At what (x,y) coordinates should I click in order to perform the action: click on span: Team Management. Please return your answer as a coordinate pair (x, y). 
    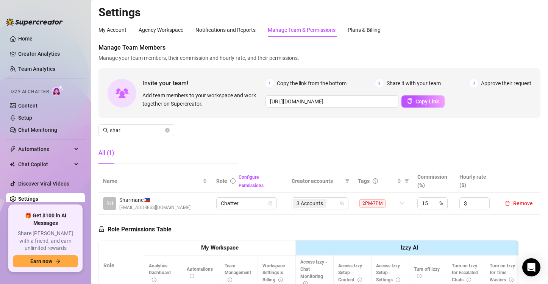
    Looking at the image, I should click on (238, 273).